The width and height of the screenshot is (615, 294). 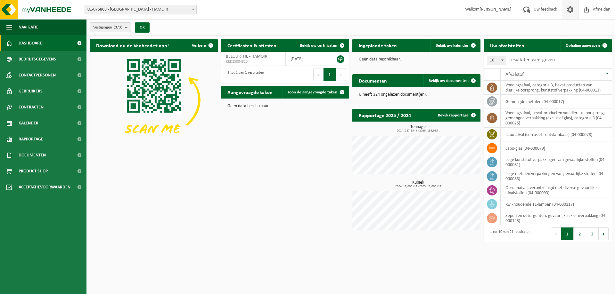 I want to click on td: voedingsafval, categorie 3, bevat producten van dierlijke oorsprong, kunststof verpakking (04-000..., so click(x=556, y=88).